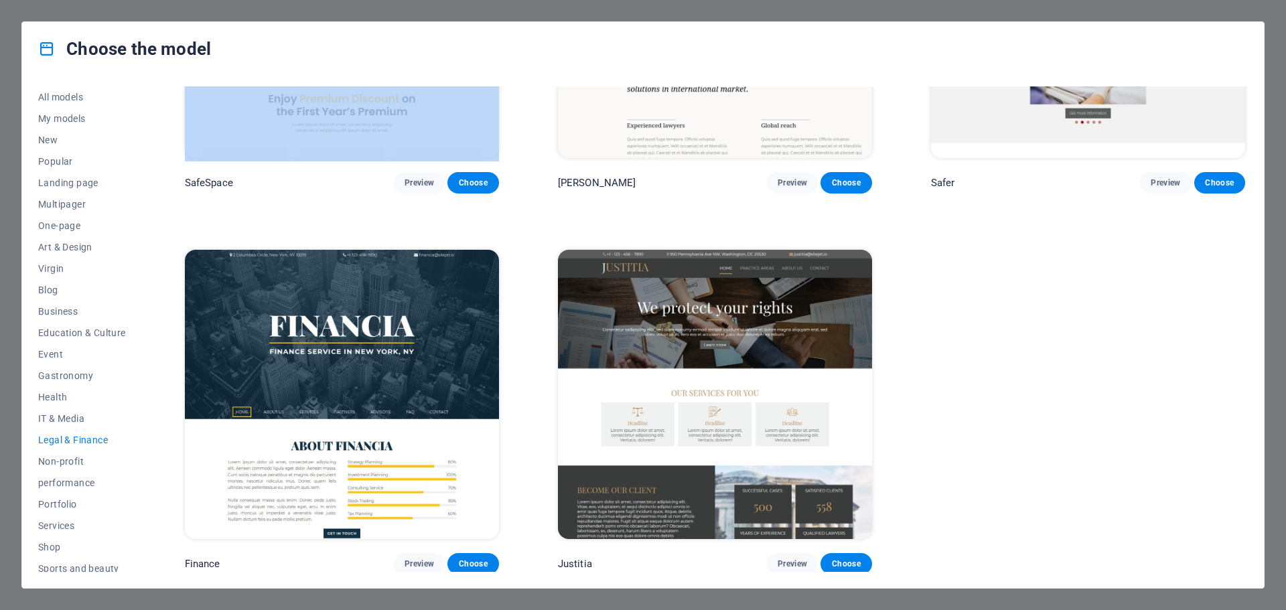  Describe the element at coordinates (56, 526) in the screenshot. I see `font: Services` at that location.